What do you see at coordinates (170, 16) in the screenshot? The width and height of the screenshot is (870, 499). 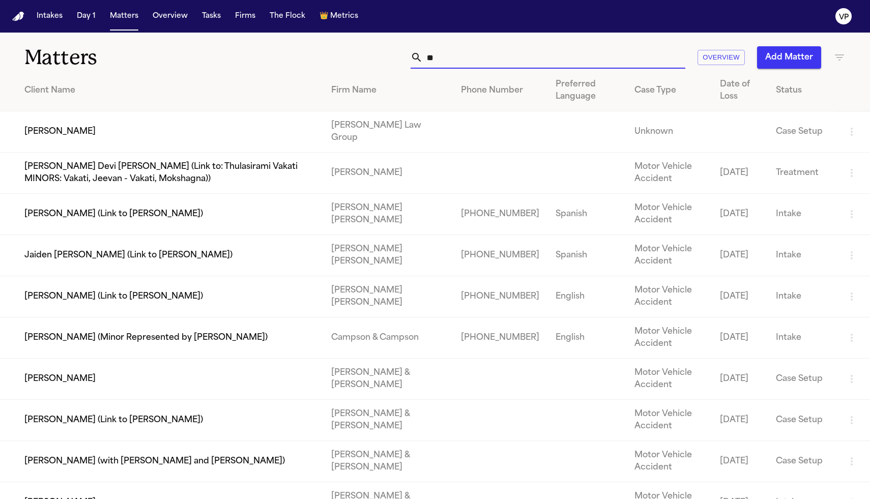 I see `a: Overview` at bounding box center [170, 16].